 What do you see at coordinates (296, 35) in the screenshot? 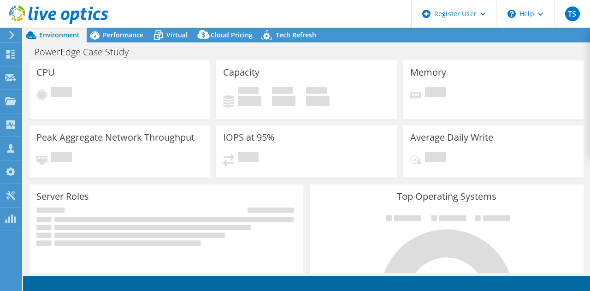
I see `span: Tech Refresh` at bounding box center [296, 35].